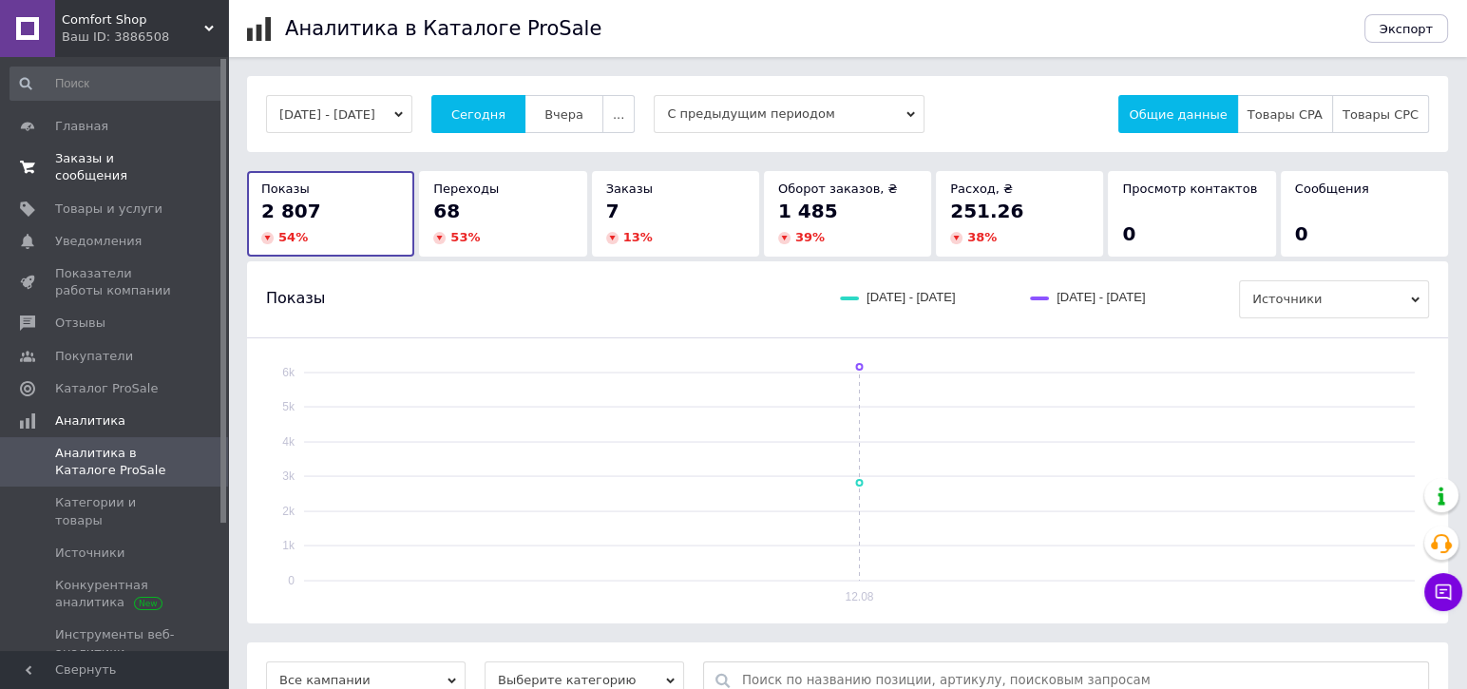 This screenshot has height=689, width=1467. What do you see at coordinates (1285, 114) in the screenshot?
I see `button: Товары CPA` at bounding box center [1285, 114].